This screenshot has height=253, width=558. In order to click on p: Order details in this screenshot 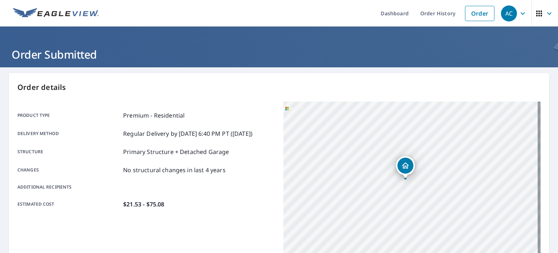, I will do `click(279, 87)`.